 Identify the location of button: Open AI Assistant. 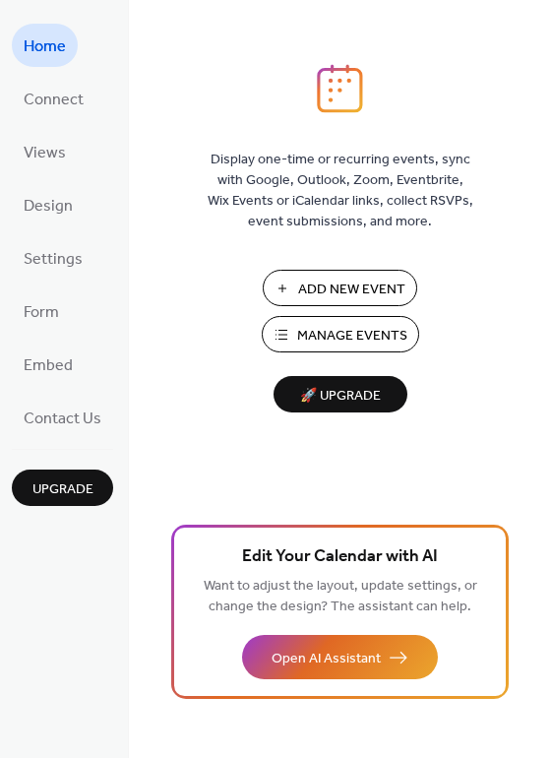
(340, 657).